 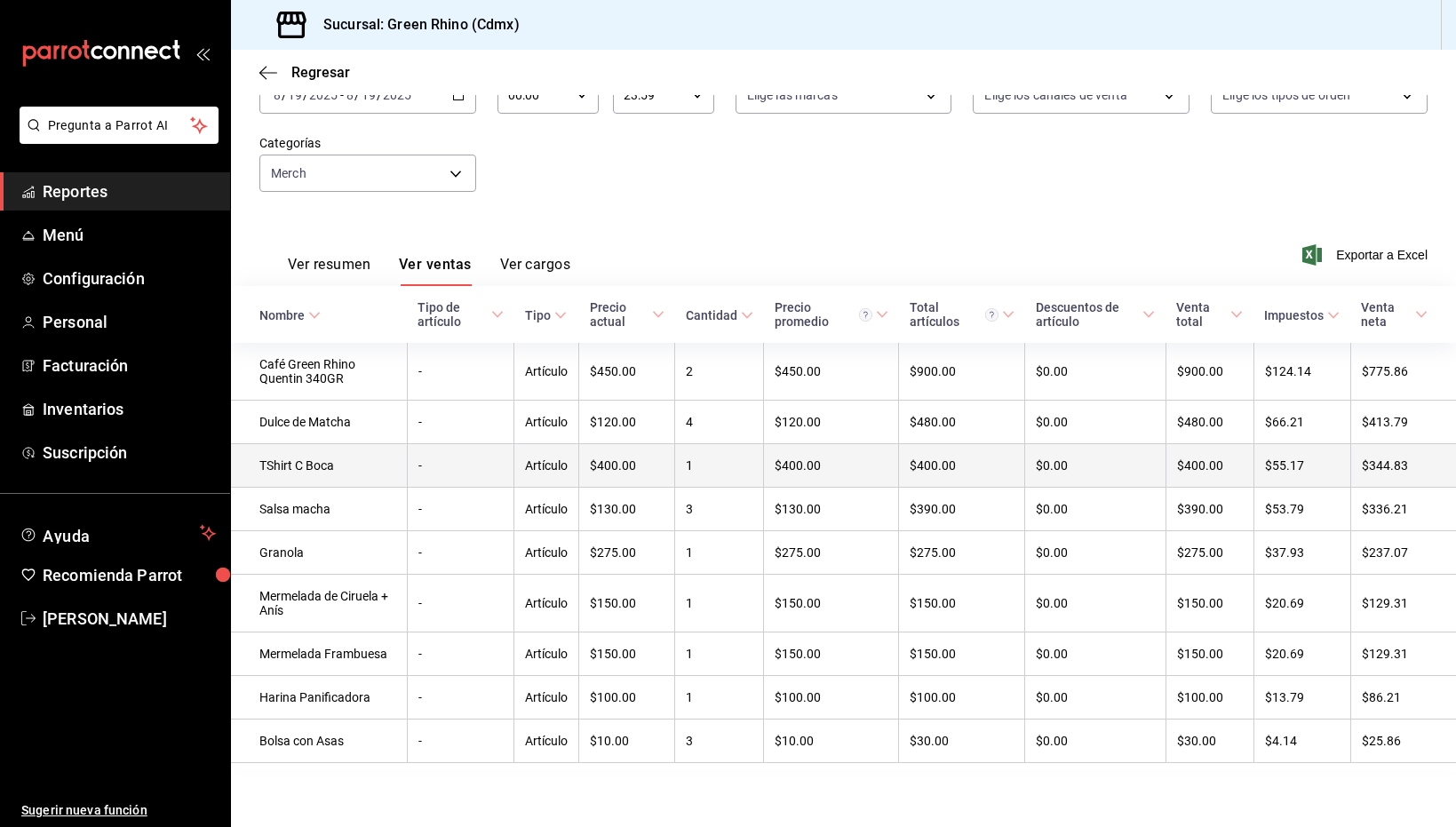 I want to click on span: Cantidad, so click(x=719, y=316).